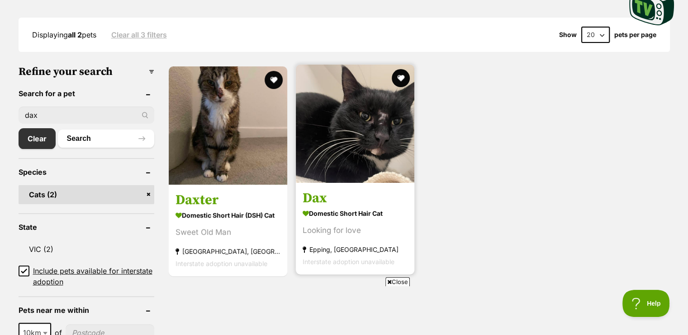  I want to click on h3: Daxter, so click(228, 200).